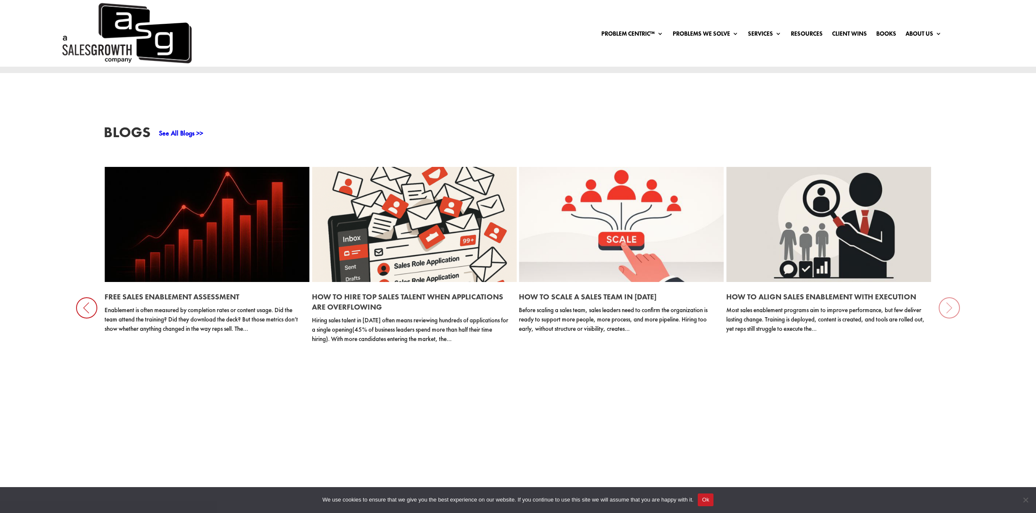 Image resolution: width=1036 pixels, height=513 pixels. I want to click on a: How to Align Sales Enablement with Execution, so click(821, 297).